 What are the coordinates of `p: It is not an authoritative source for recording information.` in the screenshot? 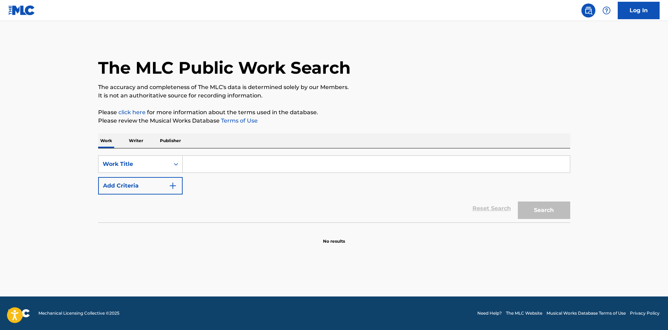 It's located at (334, 96).